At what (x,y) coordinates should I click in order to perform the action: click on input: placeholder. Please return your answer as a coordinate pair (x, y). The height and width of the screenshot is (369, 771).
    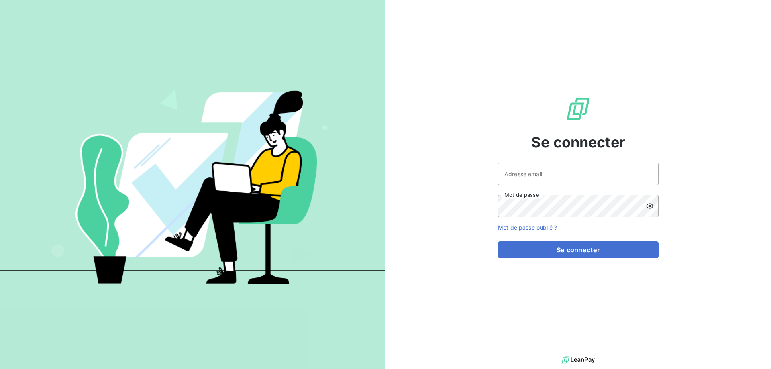
    Looking at the image, I should click on (579, 174).